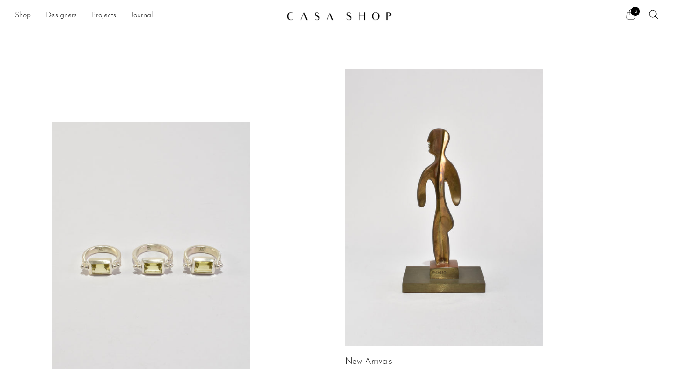 The height and width of the screenshot is (369, 674). I want to click on nav: Desktop navigation, so click(147, 16).